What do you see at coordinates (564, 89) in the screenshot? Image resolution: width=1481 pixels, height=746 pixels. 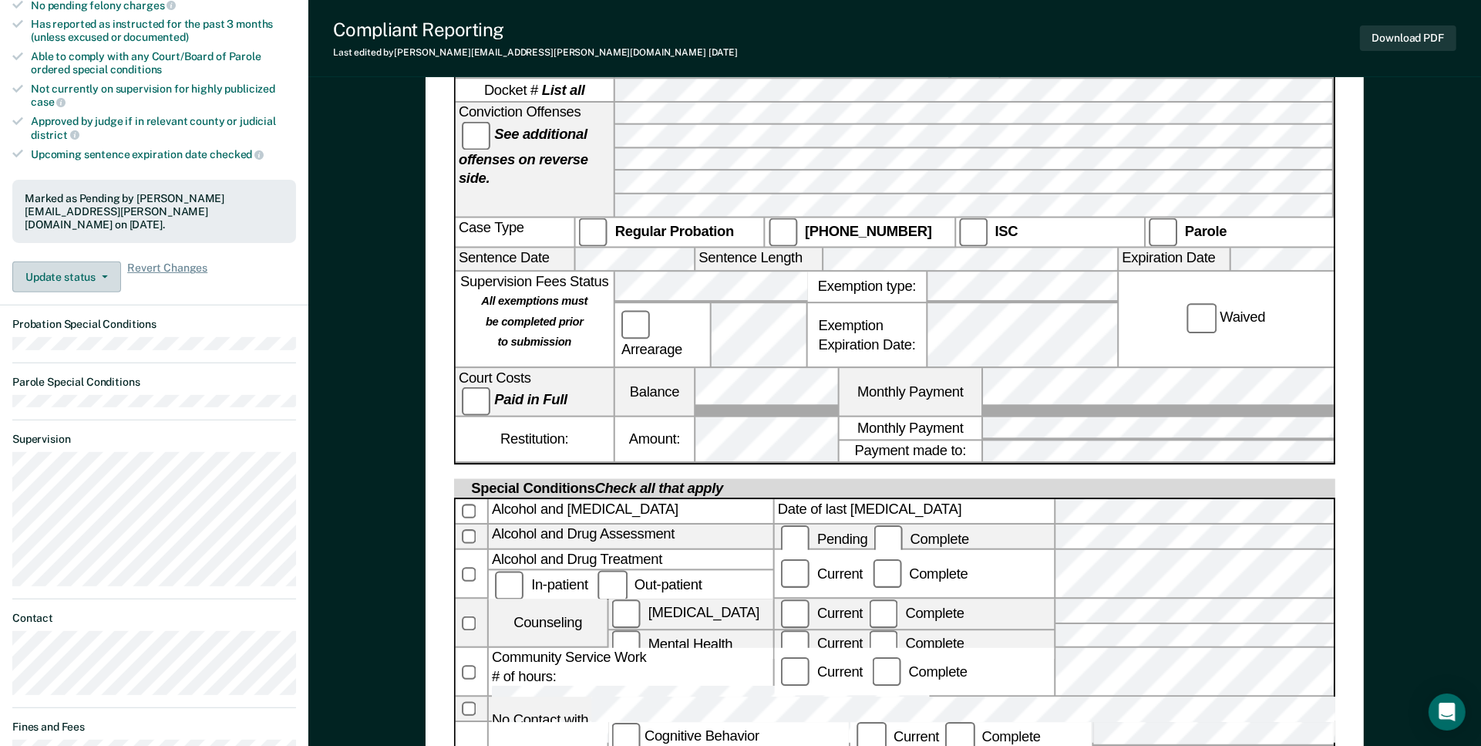 I see `strong: List all` at bounding box center [564, 89].